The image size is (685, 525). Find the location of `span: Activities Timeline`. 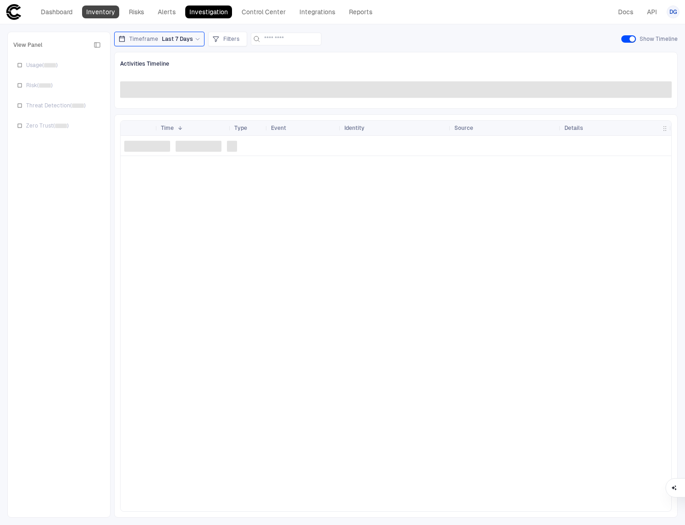

span: Activities Timeline is located at coordinates (145, 64).